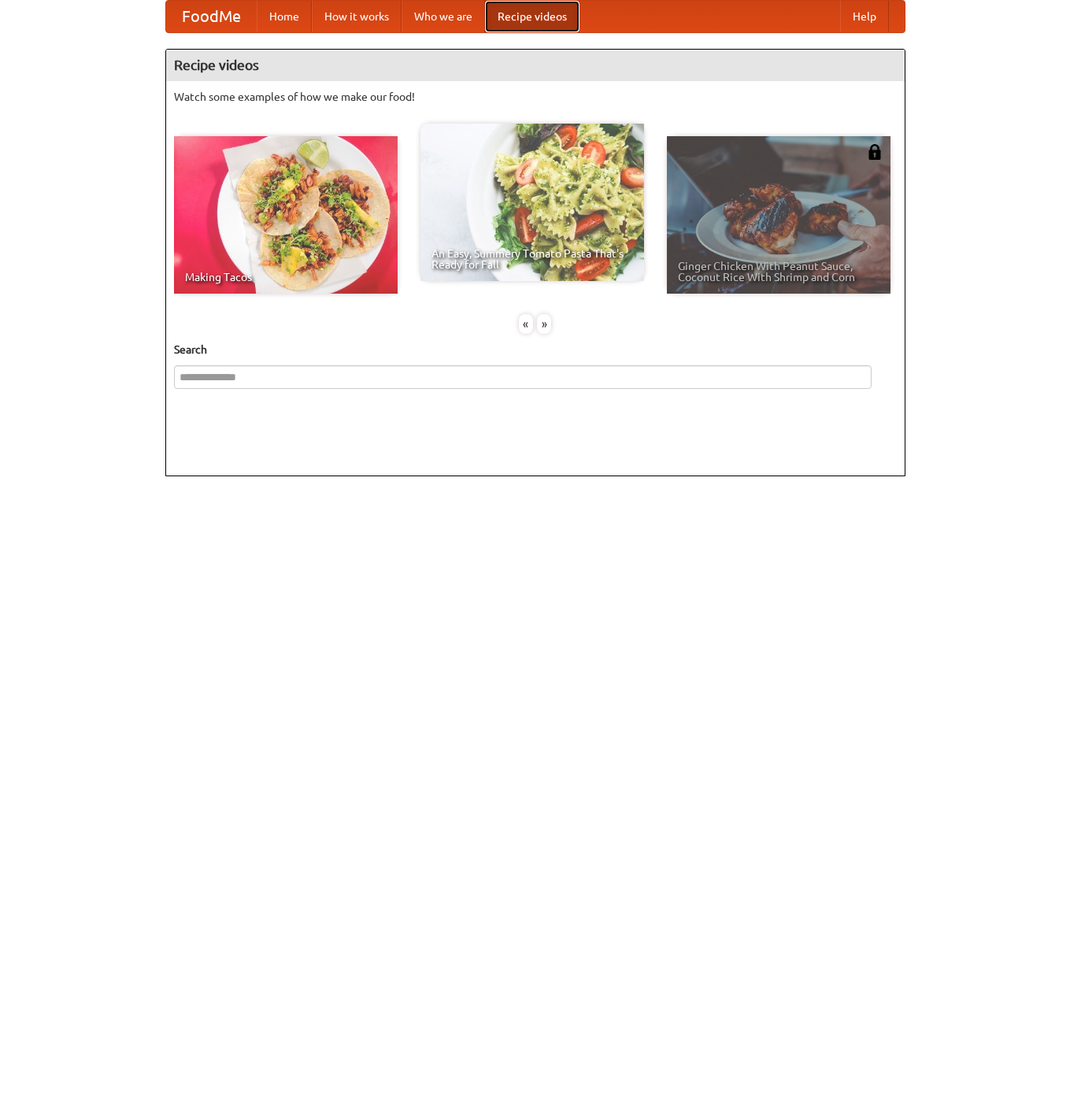  Describe the element at coordinates (532, 259) in the screenshot. I see `span: An Easy, Summery Tomato Pasta That's Ready for Fall` at that location.